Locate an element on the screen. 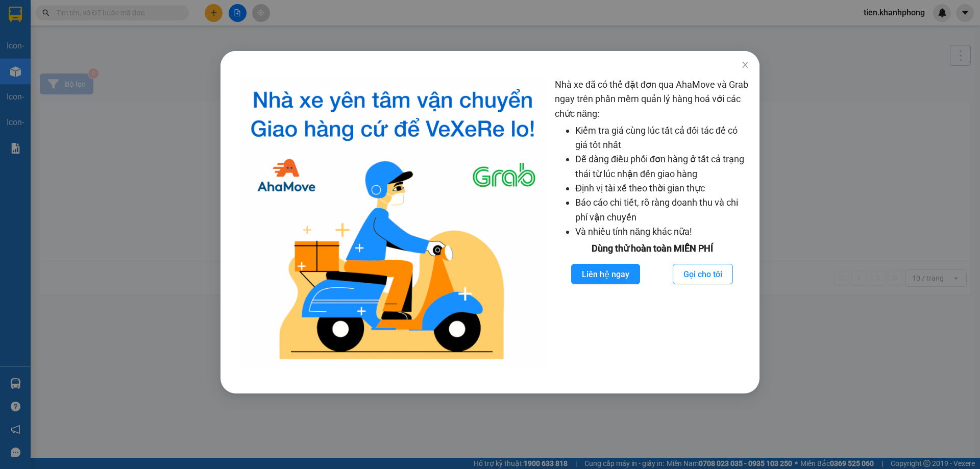  li: Định vị tài xế theo thời gian thực is located at coordinates (662, 188).